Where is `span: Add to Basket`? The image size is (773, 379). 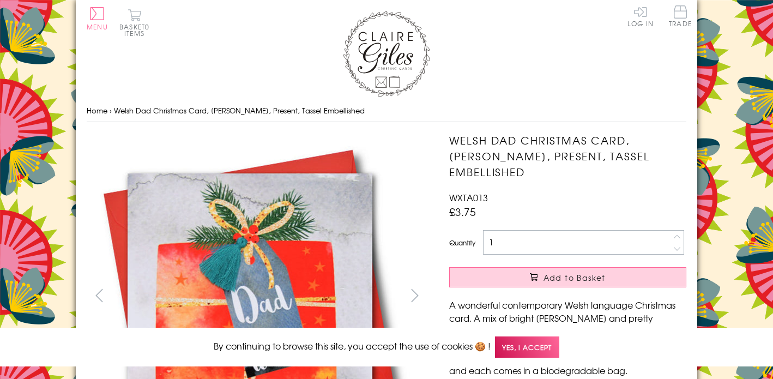 span: Add to Basket is located at coordinates (574, 277).